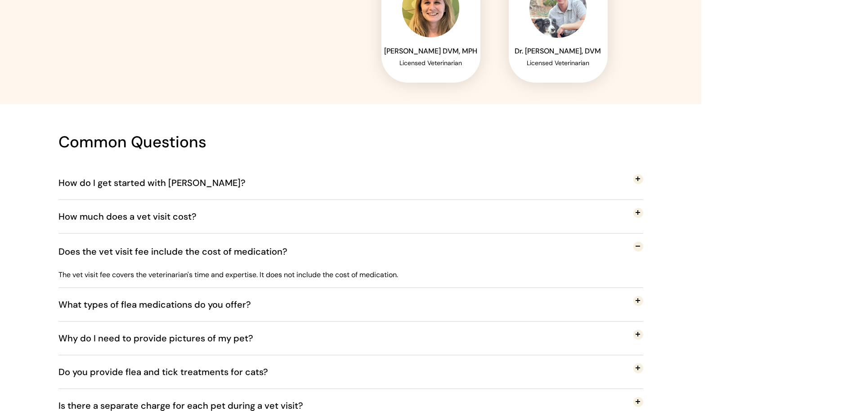  I want to click on button: What types of flea medications do you offer?, so click(351, 305).